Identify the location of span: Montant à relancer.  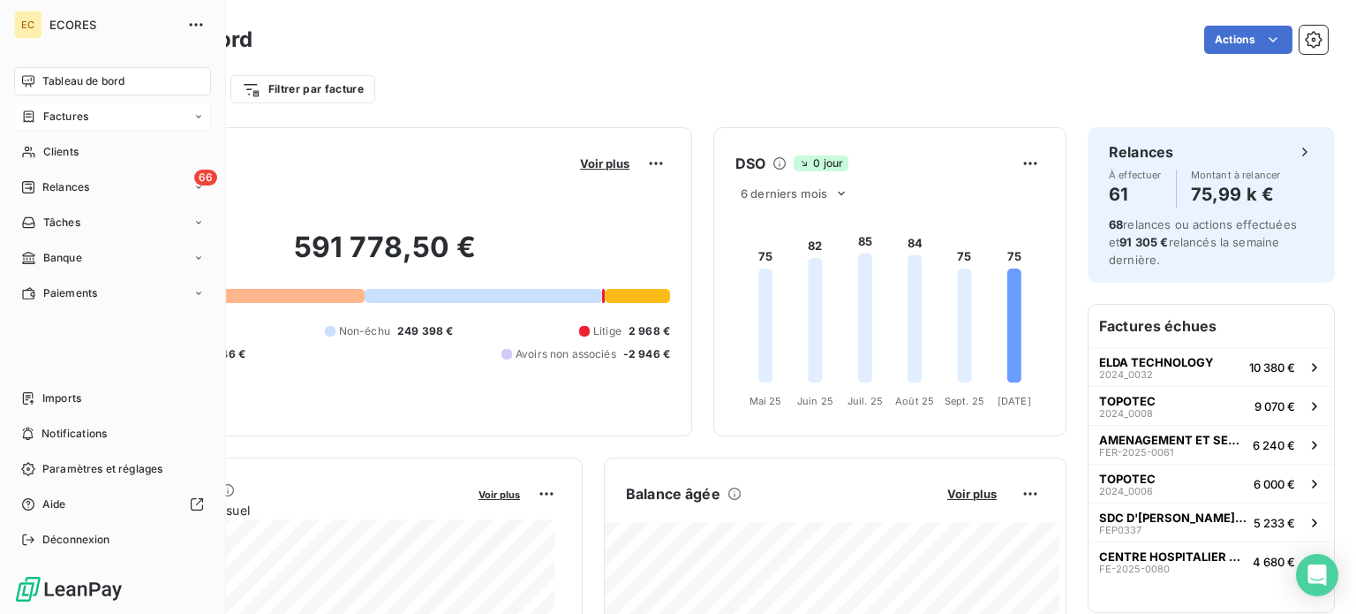
(1236, 175).